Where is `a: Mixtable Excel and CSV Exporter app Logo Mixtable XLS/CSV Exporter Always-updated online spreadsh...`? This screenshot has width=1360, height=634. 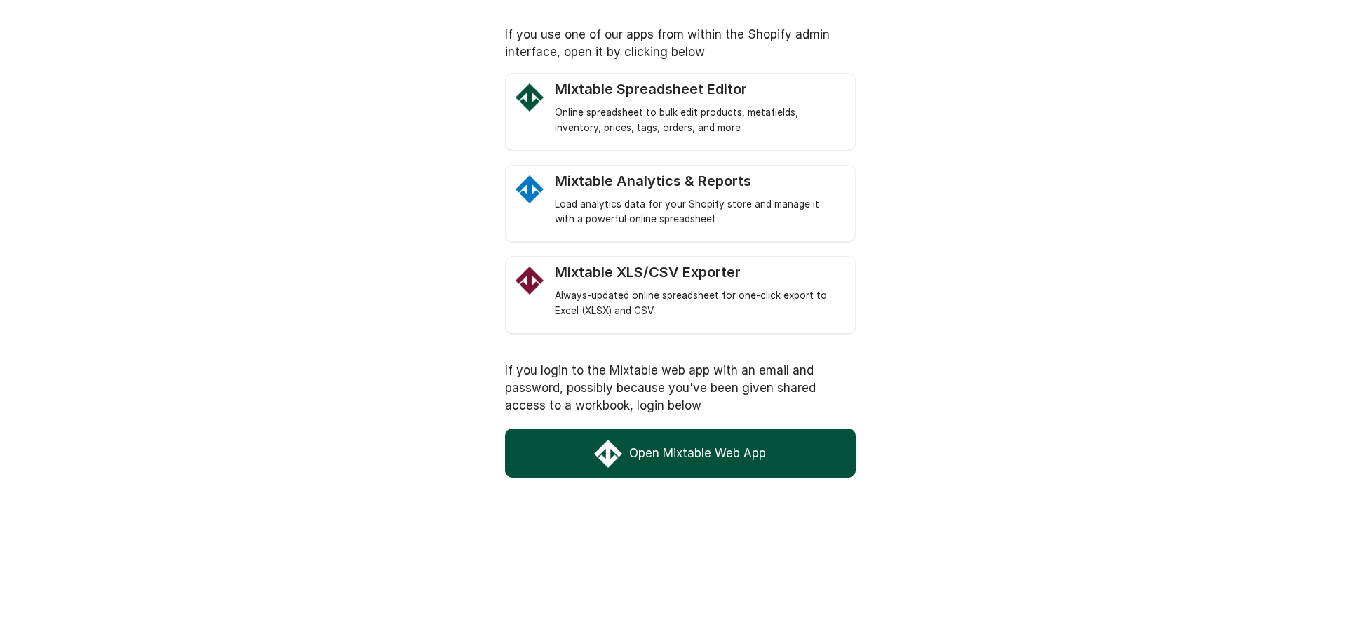 a: Mixtable Excel and CSV Exporter app Logo Mixtable XLS/CSV Exporter Always-updated online spreadsh... is located at coordinates (698, 291).